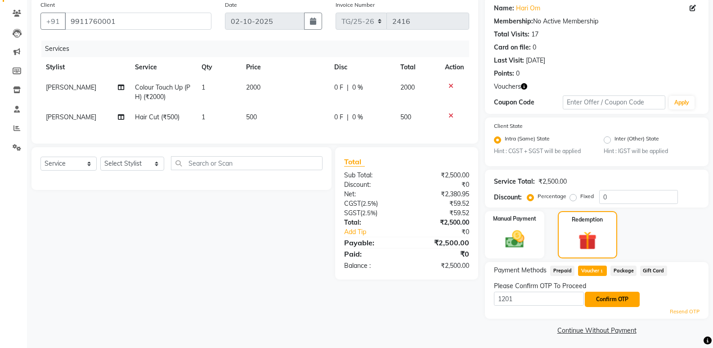  Describe the element at coordinates (682, 103) in the screenshot. I see `button: Apply` at that location.